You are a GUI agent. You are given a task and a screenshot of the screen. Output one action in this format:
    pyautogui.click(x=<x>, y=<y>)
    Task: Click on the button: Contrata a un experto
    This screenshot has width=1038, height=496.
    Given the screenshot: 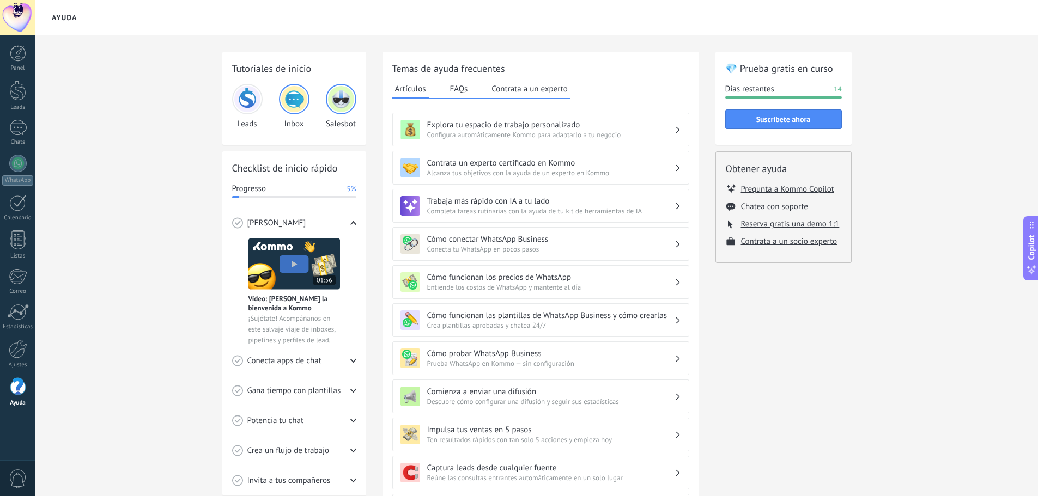 What is the action you would take?
    pyautogui.click(x=529, y=89)
    